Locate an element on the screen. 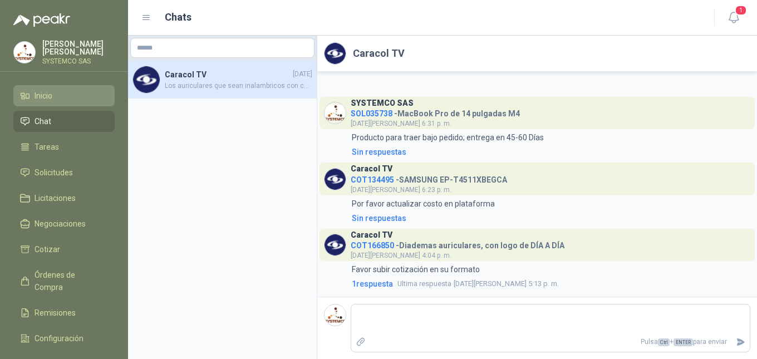 The image size is (757, 359). p: Producto para traer bajo pedido; entrega en 45-60 Días is located at coordinates (448, 137).